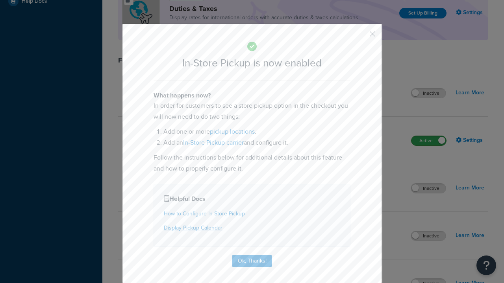 The width and height of the screenshot is (504, 283). What do you see at coordinates (252, 199) in the screenshot?
I see `h4: Helpful Docs` at bounding box center [252, 199].